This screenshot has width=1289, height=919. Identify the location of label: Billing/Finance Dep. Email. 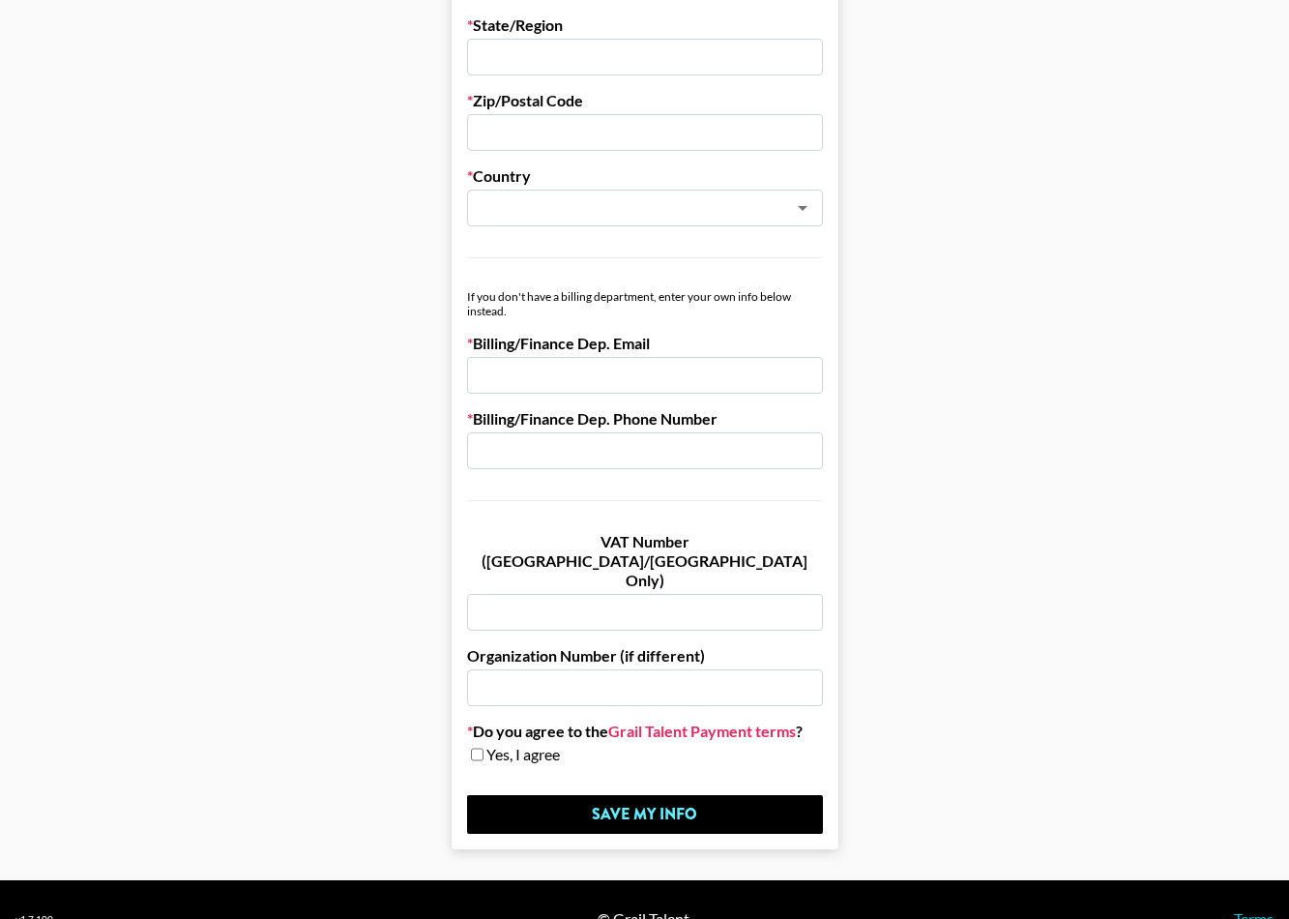
(645, 343).